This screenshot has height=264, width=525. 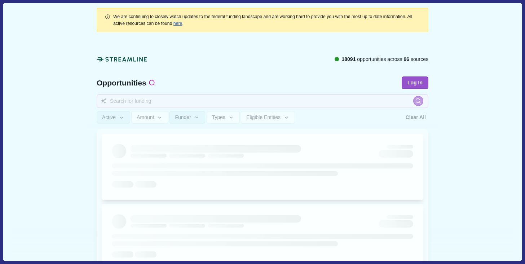 I want to click on button: Clear All, so click(x=416, y=117).